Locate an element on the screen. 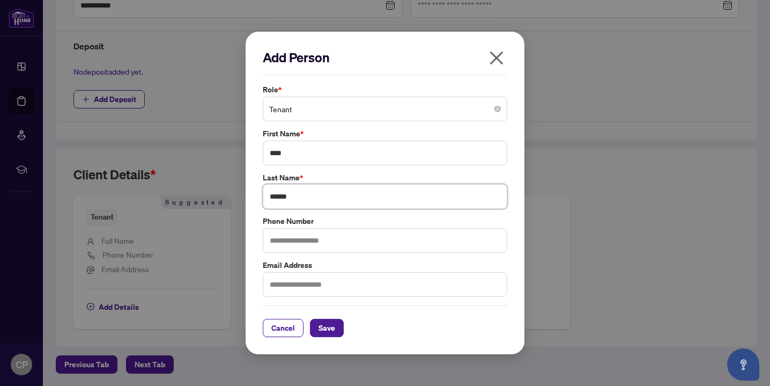 Image resolution: width=770 pixels, height=386 pixels. label: First Name is located at coordinates (385, 134).